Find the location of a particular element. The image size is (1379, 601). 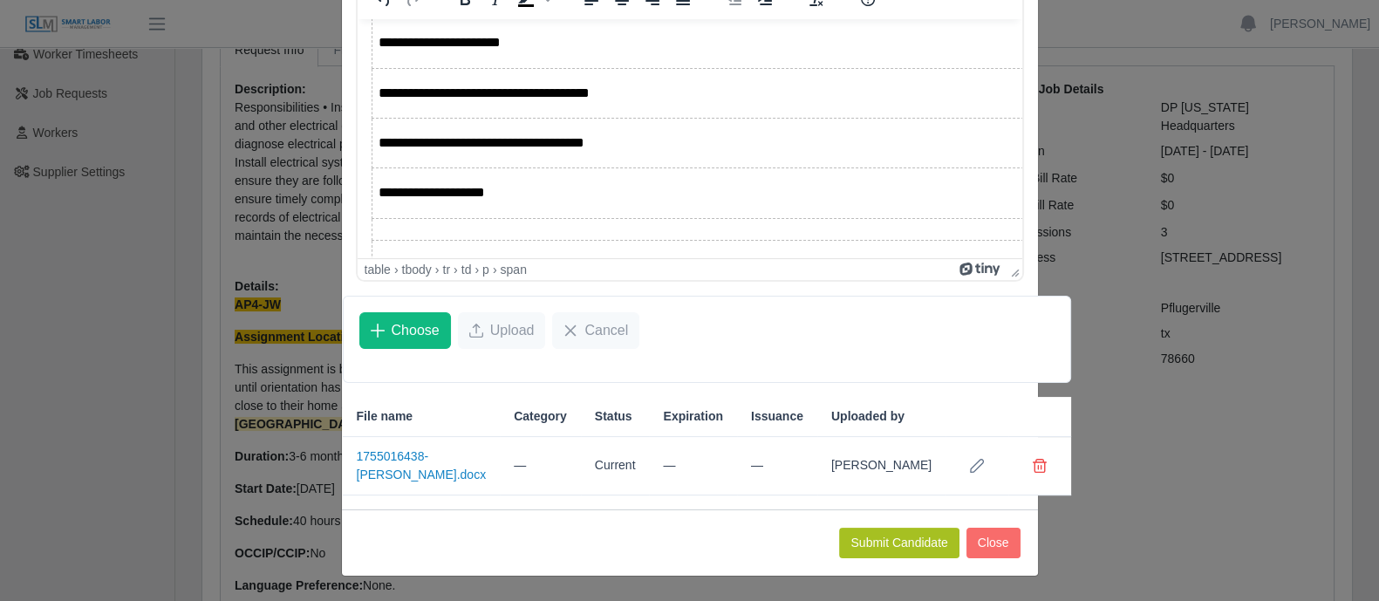

div: tbody is located at coordinates (417, 270).